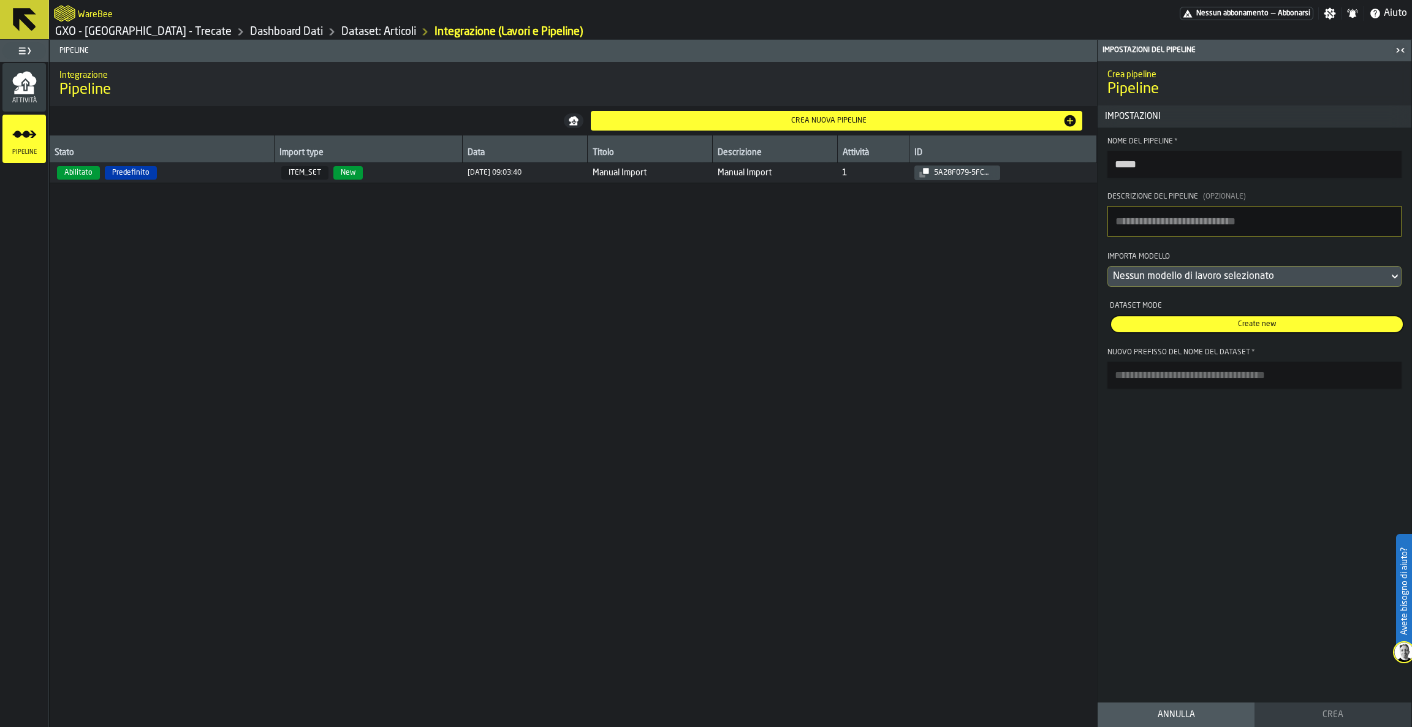 The height and width of the screenshot is (727, 1412). What do you see at coordinates (1254, 259) in the screenshot?
I see `div: Importa Modello` at bounding box center [1254, 259].